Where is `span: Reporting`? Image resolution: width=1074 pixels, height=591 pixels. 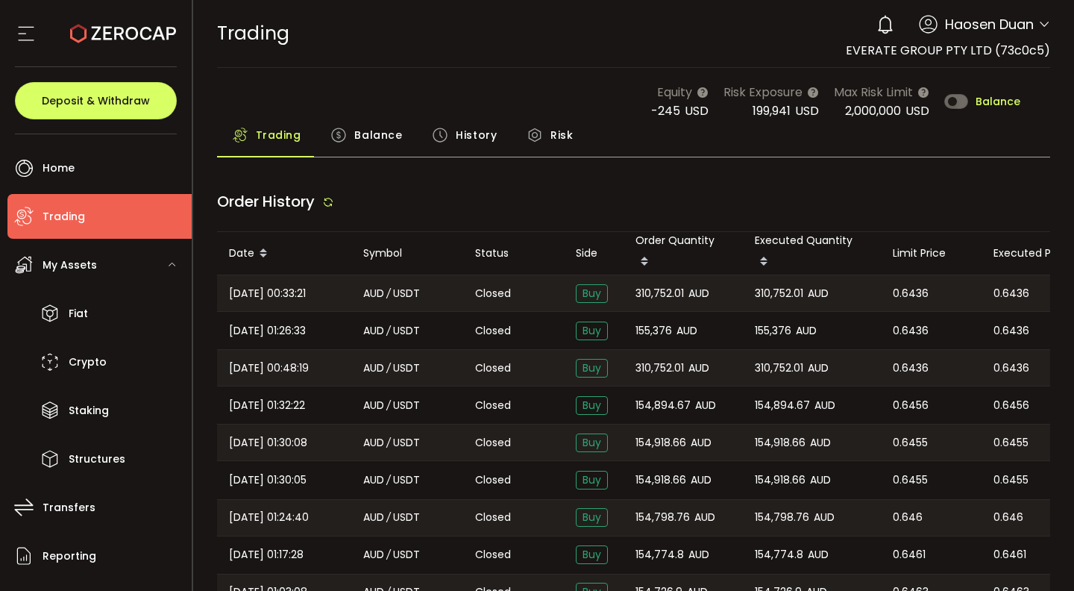 span: Reporting is located at coordinates (69, 556).